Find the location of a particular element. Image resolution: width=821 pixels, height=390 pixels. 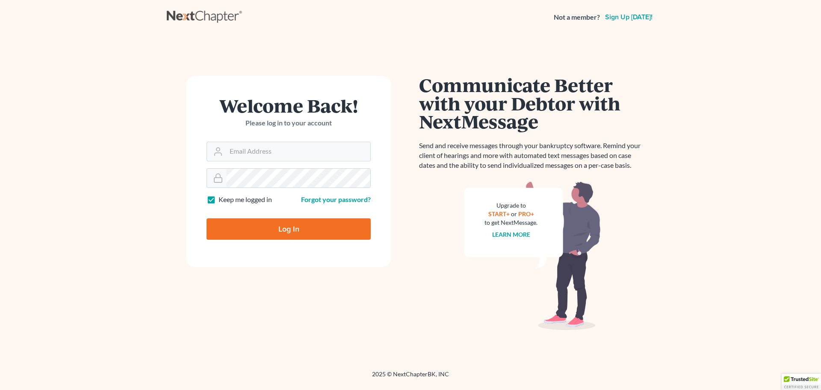

input: Log In is located at coordinates (289, 229).